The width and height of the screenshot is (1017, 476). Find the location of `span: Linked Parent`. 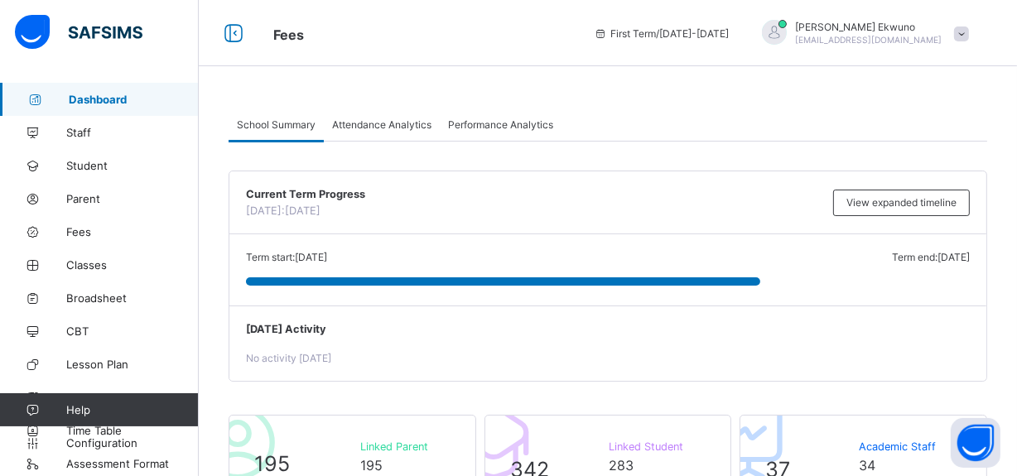

span: Linked Parent is located at coordinates (405, 446).